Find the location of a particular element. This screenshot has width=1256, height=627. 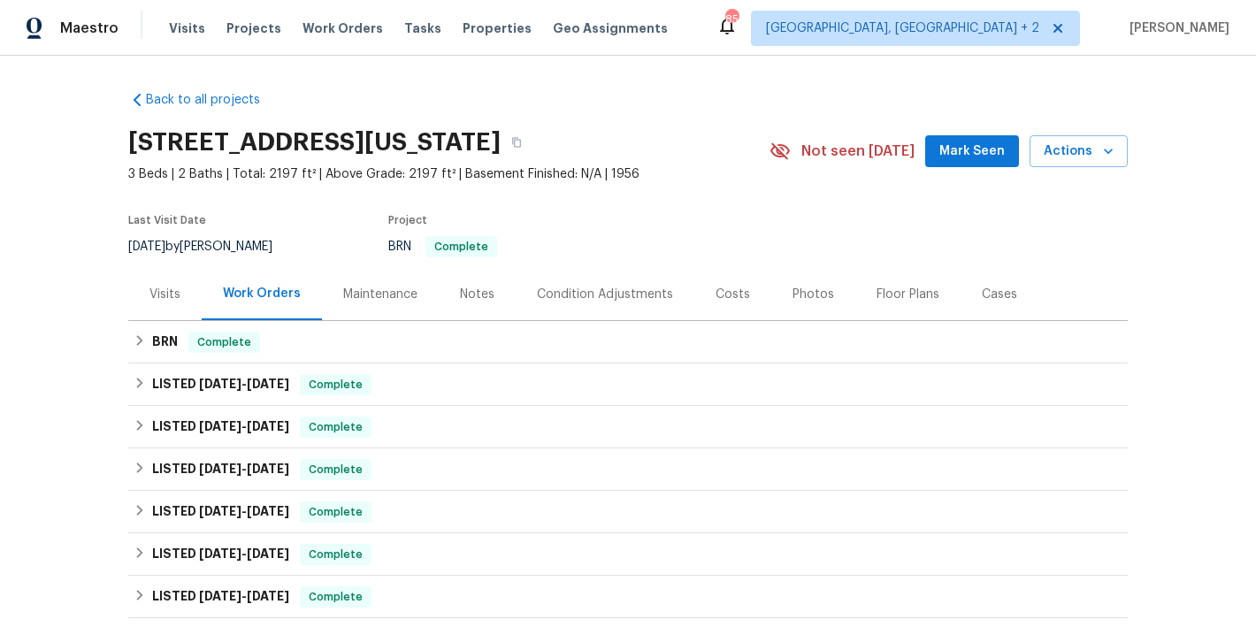

span: Work Orders is located at coordinates (342, 28).